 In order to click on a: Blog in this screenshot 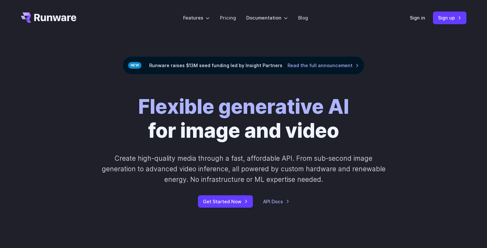, I will do `click(303, 18)`.